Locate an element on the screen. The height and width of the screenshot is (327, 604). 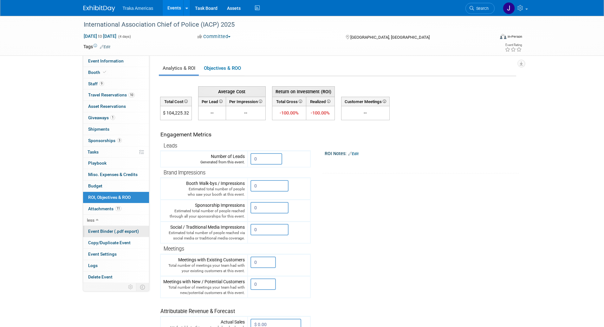
div: Social / Traditional Media Impressions is located at coordinates (204, 232).